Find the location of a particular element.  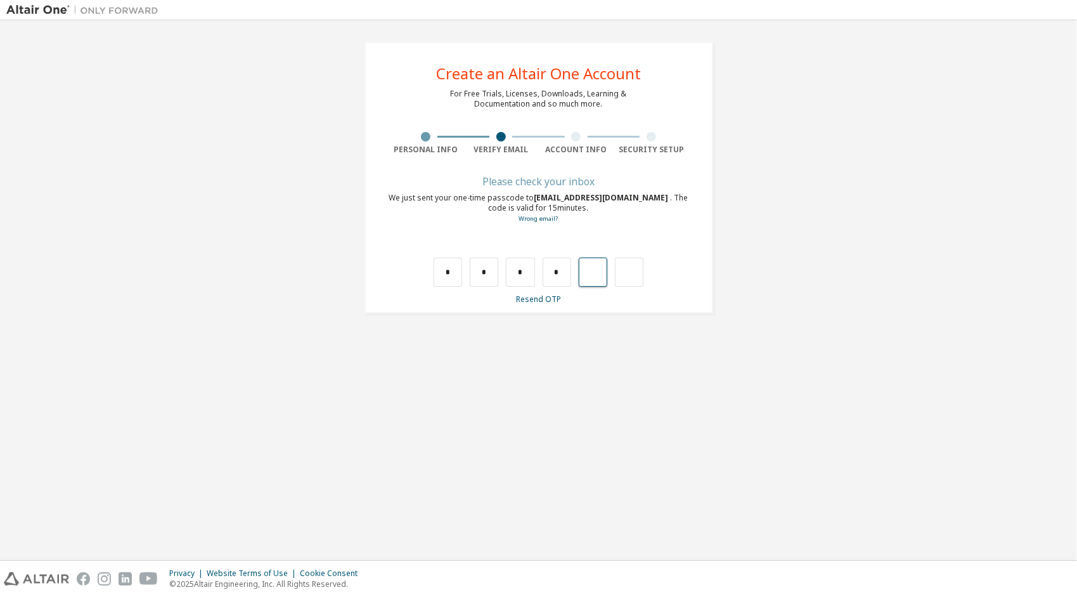

div: Create an Altair One Account is located at coordinates (538, 74).